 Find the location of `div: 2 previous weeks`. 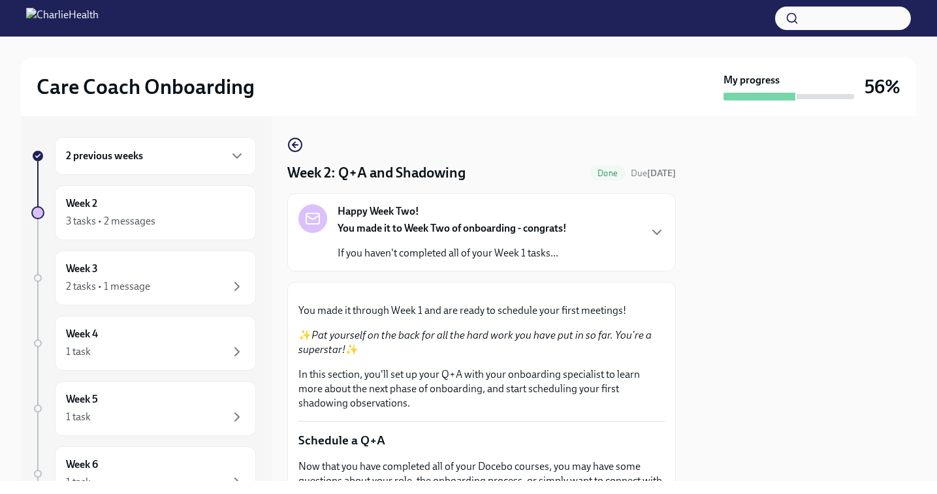

div: 2 previous weeks is located at coordinates (155, 156).